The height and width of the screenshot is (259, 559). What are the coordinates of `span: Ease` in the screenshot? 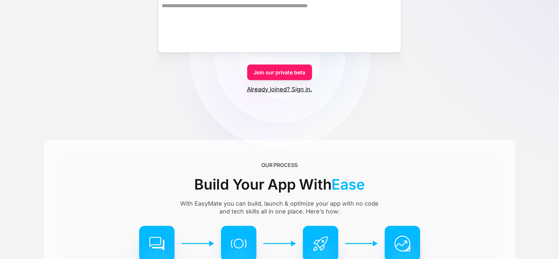 It's located at (348, 184).